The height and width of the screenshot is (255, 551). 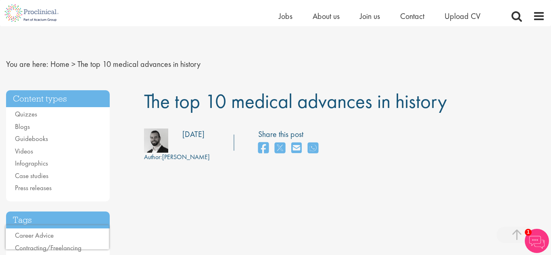 I want to click on a: share on email, so click(x=296, y=148).